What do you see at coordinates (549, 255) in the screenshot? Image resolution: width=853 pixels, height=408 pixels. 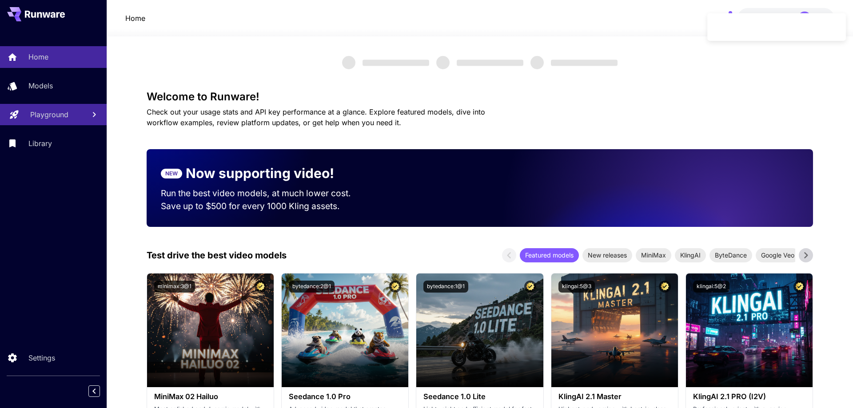 I see `span: Featured models` at bounding box center [549, 255].